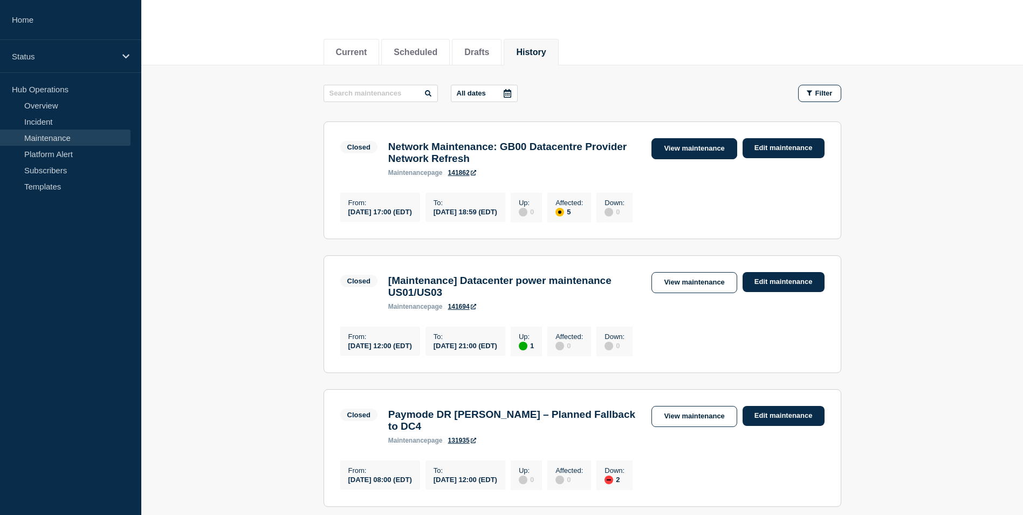 This screenshot has width=1023, height=515. Describe the element at coordinates (484, 93) in the screenshot. I see `button: All dates` at that location.